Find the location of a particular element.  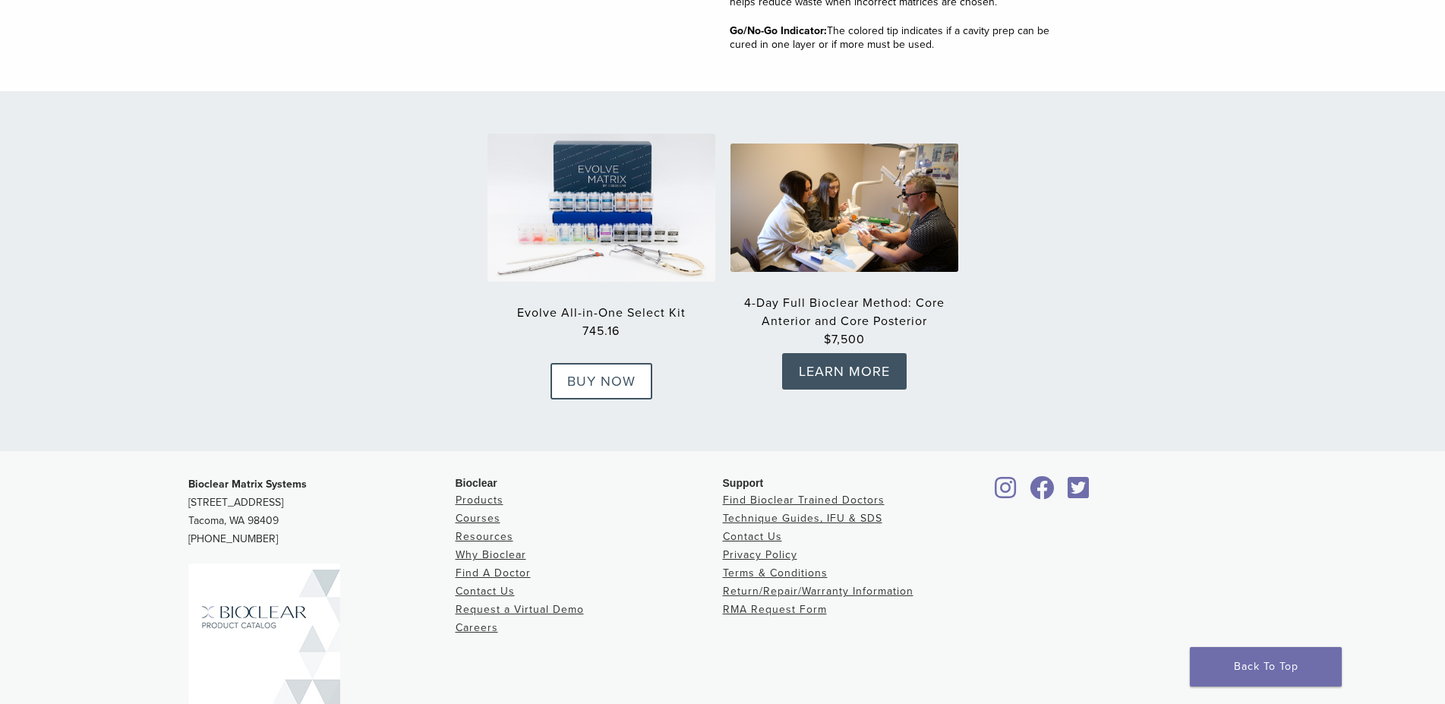

strong: Go/No-Go Indicator: is located at coordinates (778, 30).